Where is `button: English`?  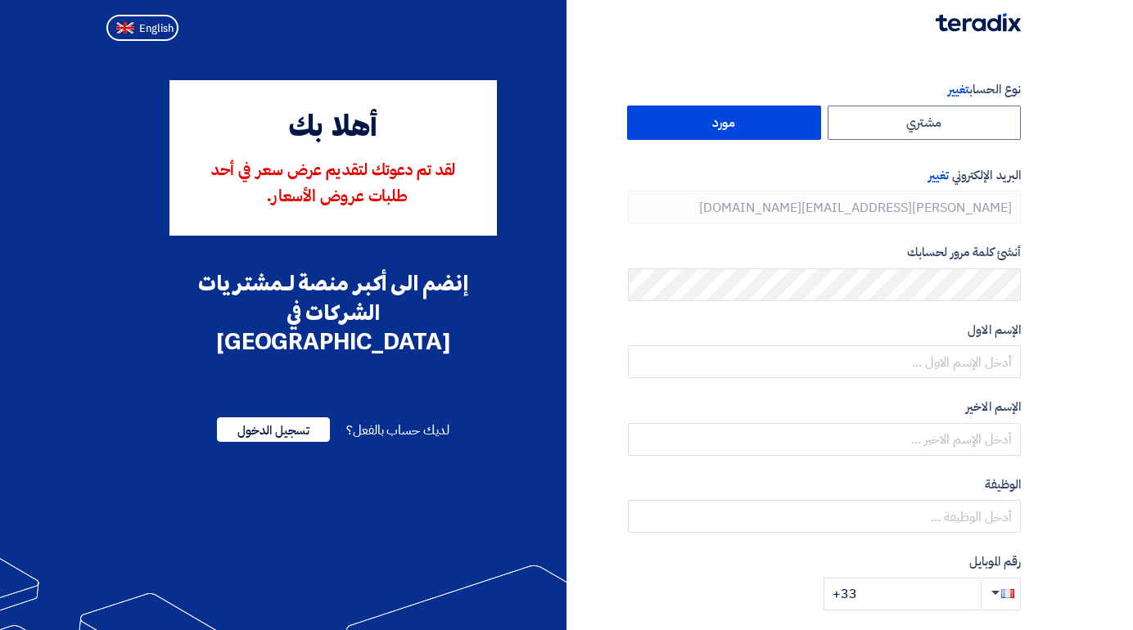
button: English is located at coordinates (142, 28).